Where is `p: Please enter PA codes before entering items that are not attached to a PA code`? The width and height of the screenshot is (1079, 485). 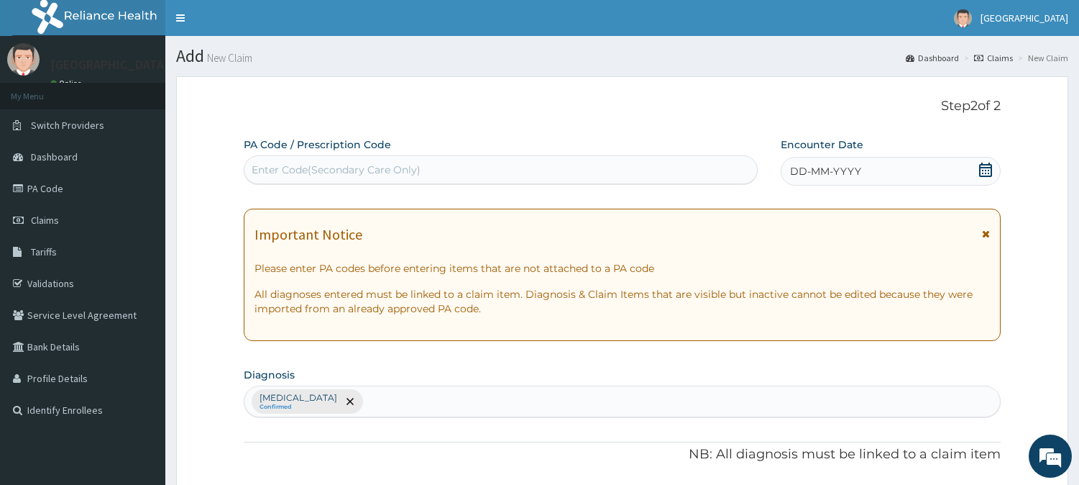
p: Please enter PA codes before entering items that are not attached to a PA code is located at coordinates (622, 268).